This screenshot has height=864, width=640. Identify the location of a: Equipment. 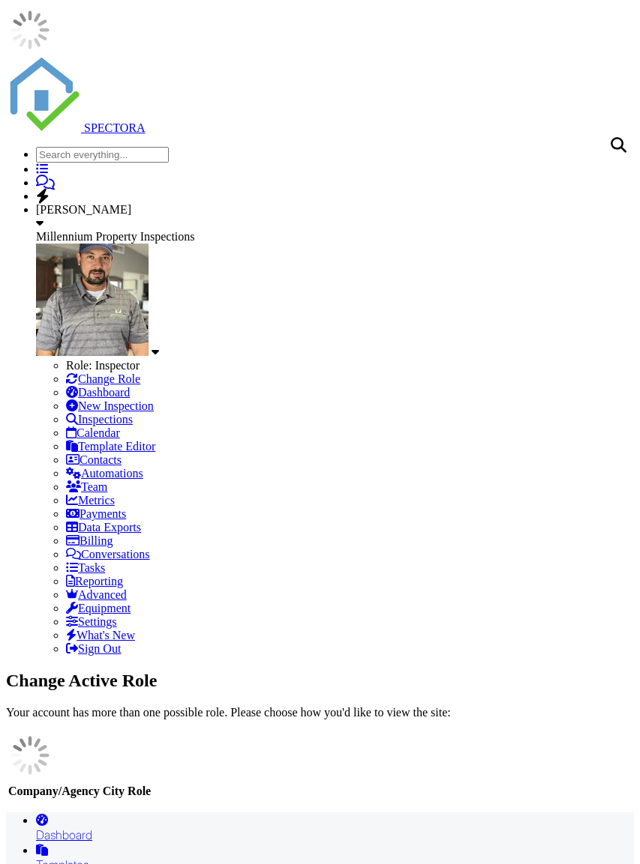
(98, 608).